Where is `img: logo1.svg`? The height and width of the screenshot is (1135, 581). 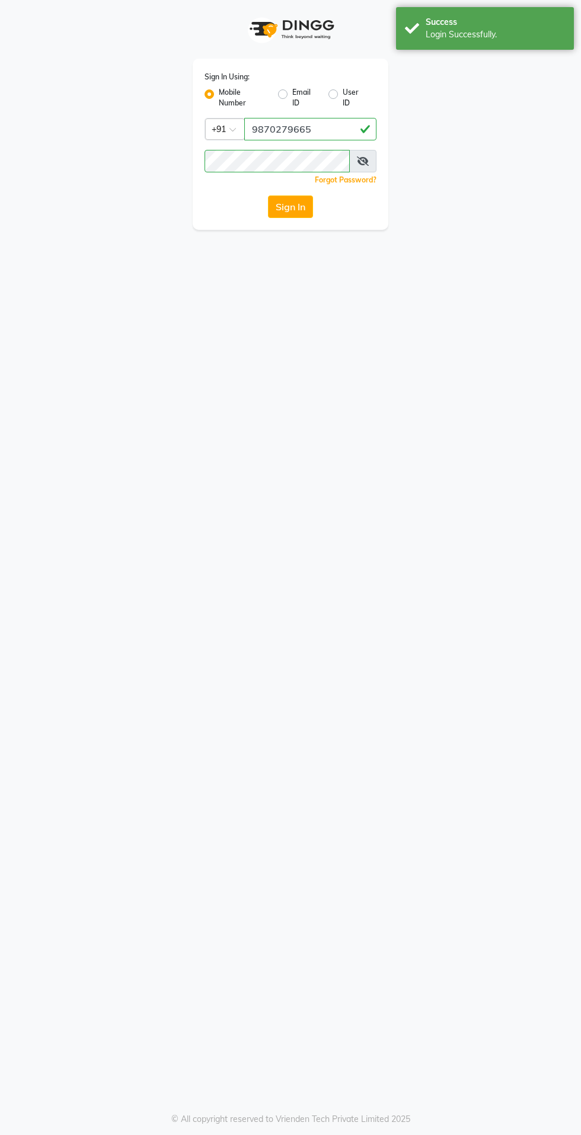 img: logo1.svg is located at coordinates (290, 29).